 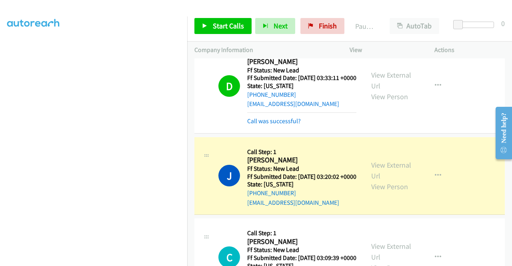 What do you see at coordinates (503, 23) in the screenshot?
I see `div: 0` at bounding box center [503, 23].